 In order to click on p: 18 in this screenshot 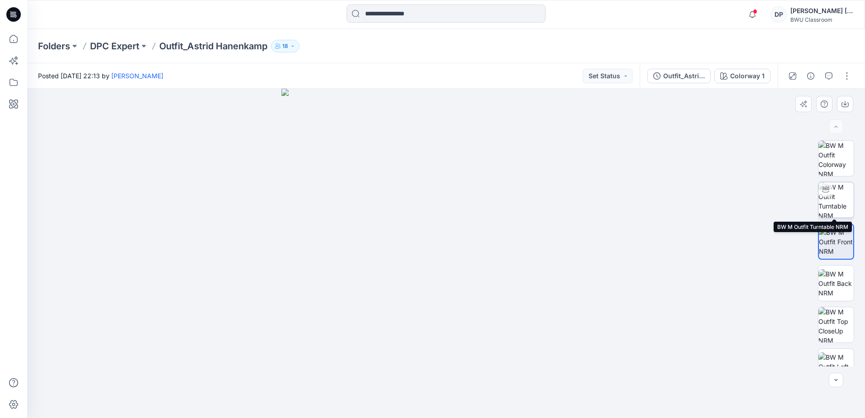, I will do `click(285, 46)`.